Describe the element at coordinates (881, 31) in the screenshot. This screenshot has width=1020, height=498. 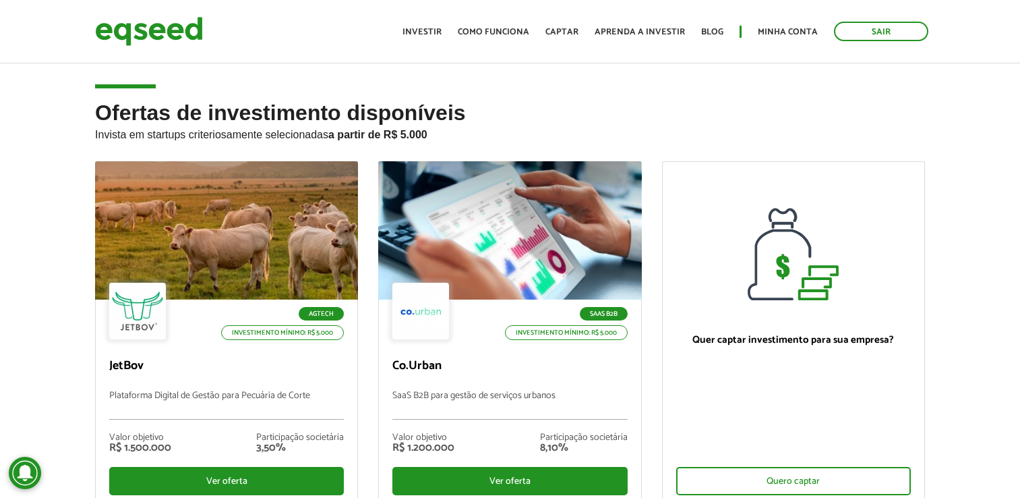
I see `a: Sair` at that location.